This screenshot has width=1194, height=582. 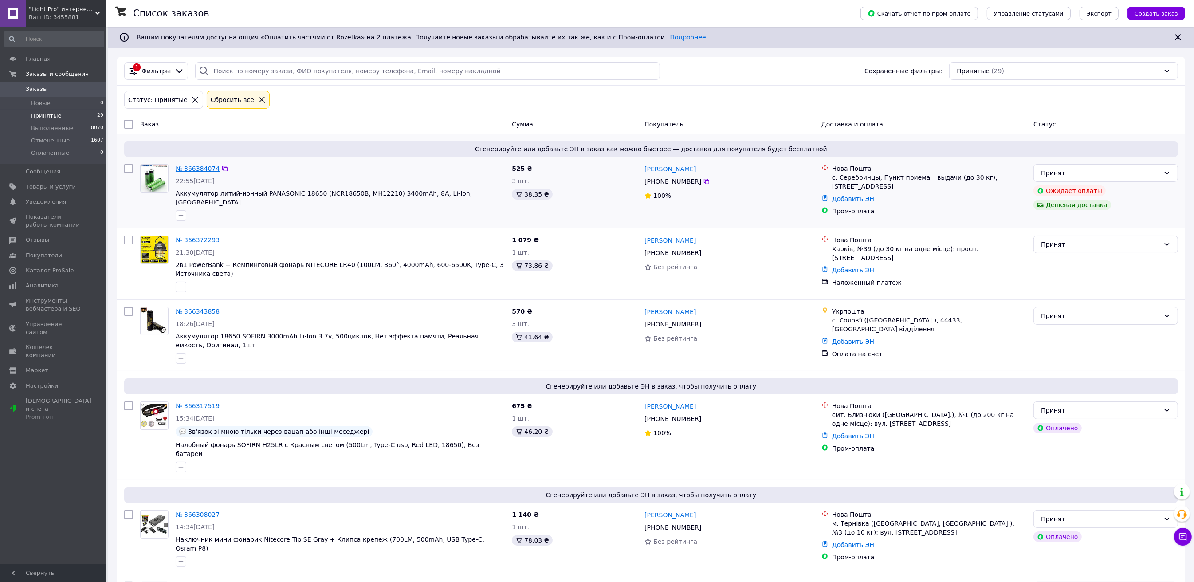 I want to click on a: № 366343858, so click(x=197, y=311).